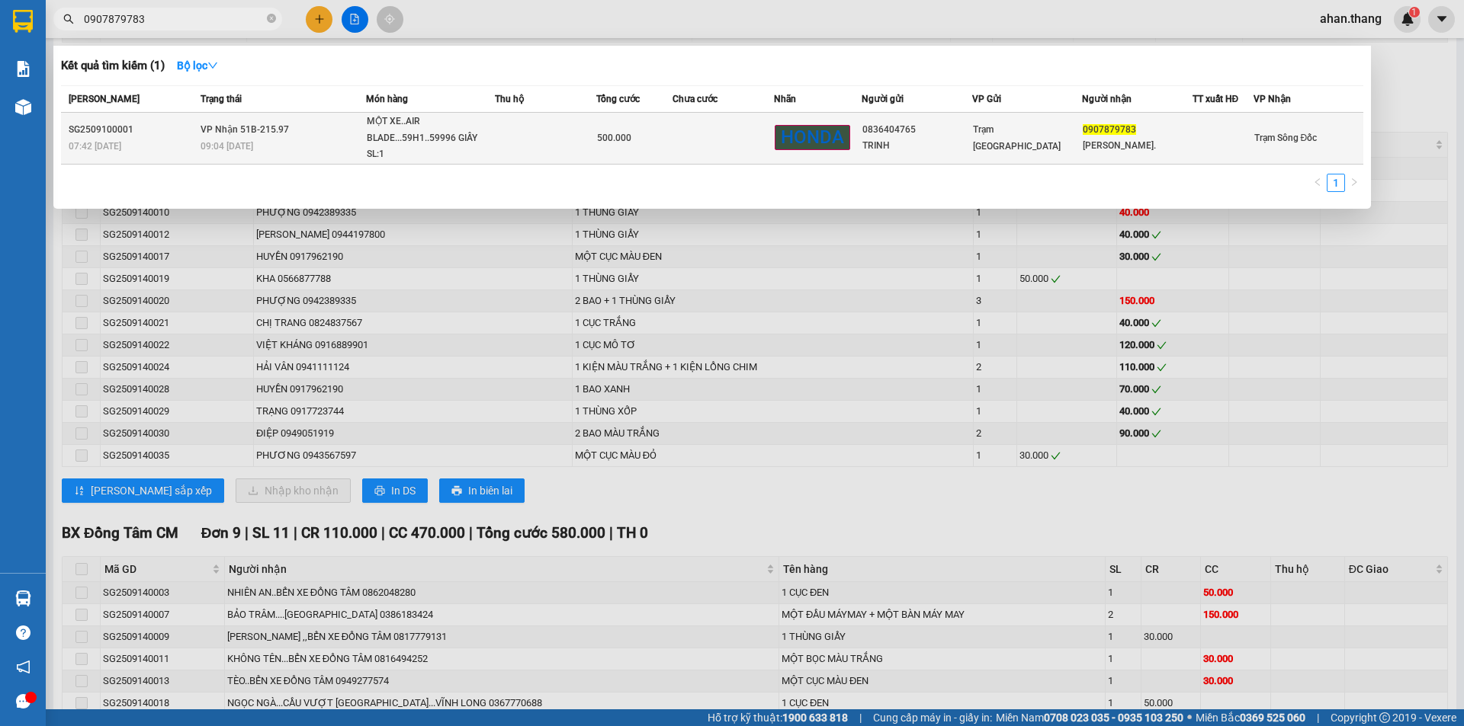 The image size is (1464, 726). Describe the element at coordinates (1272, 99) in the screenshot. I see `span: VP Nhận` at that location.